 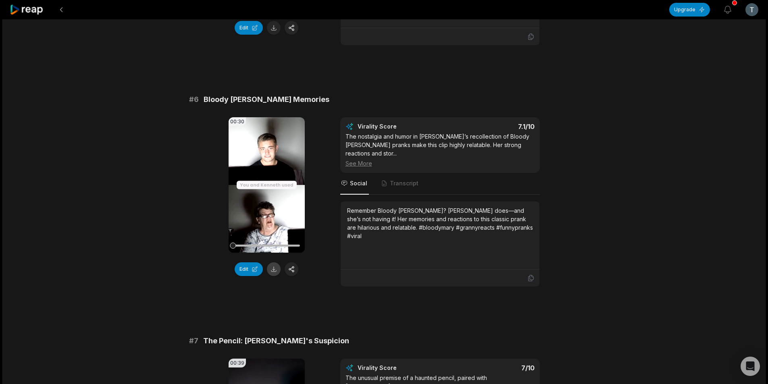 What do you see at coordinates (194, 100) in the screenshot?
I see `span: # 6` at bounding box center [194, 100].